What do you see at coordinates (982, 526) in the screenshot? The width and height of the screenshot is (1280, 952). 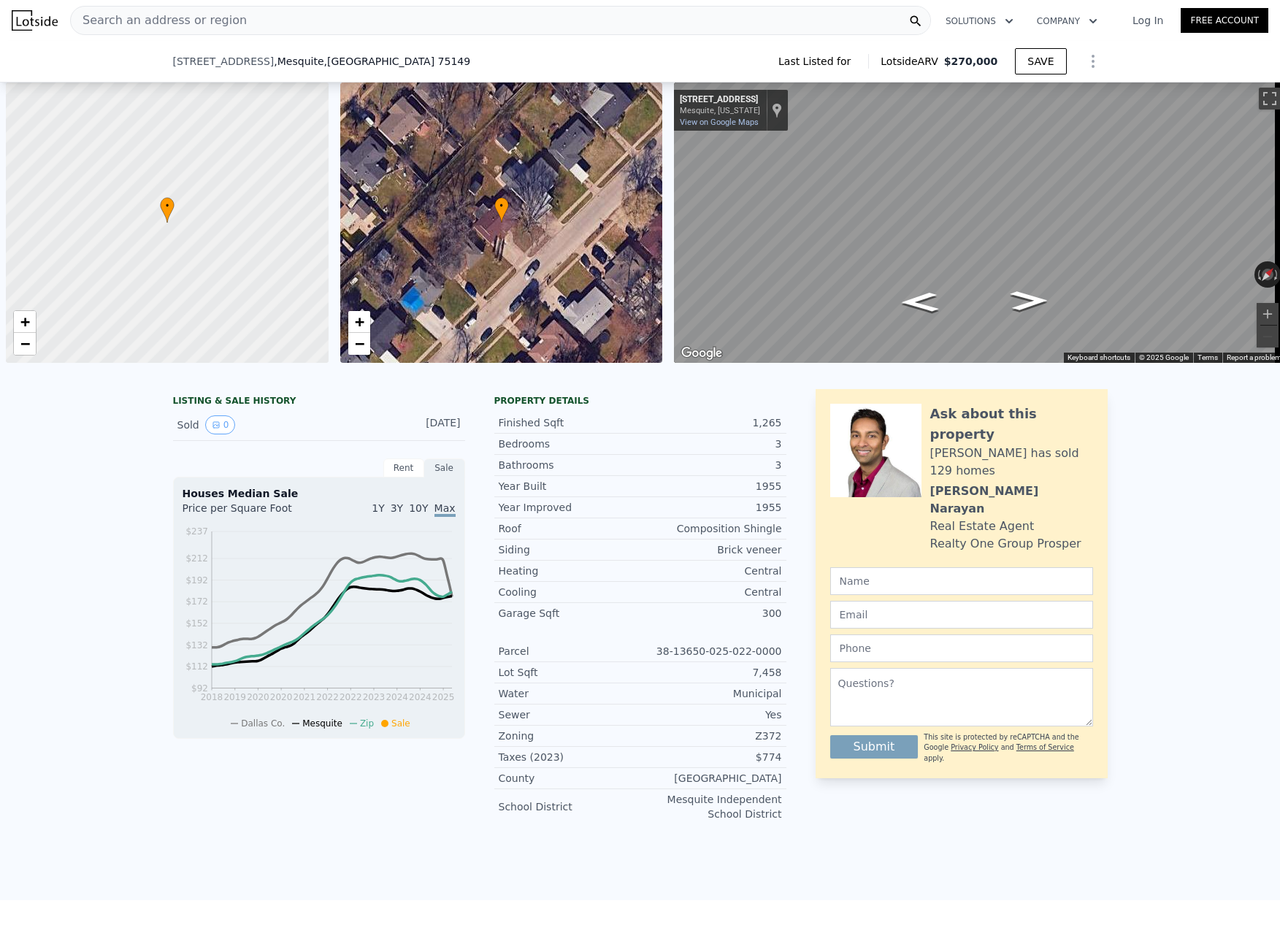 I see `div: Real Estate Agent` at bounding box center [982, 526].